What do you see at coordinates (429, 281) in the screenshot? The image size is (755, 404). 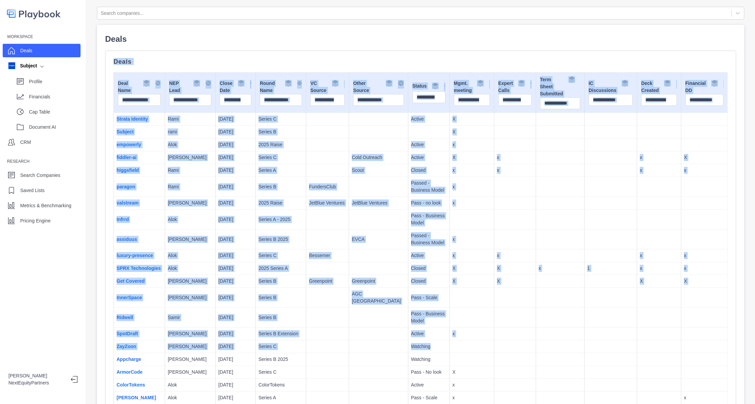 I see `p: Closed` at bounding box center [429, 281].